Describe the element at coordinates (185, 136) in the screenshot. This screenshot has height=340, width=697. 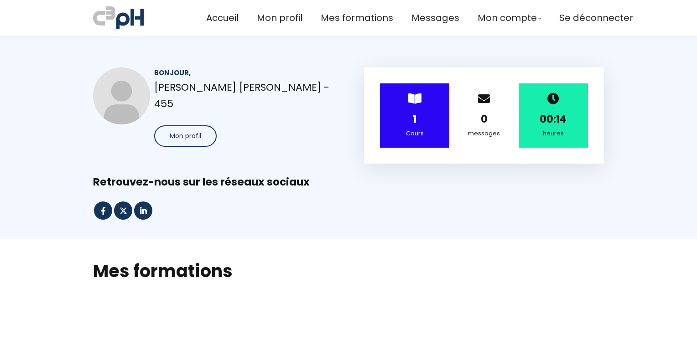
I see `button: Mon profil` at that location.